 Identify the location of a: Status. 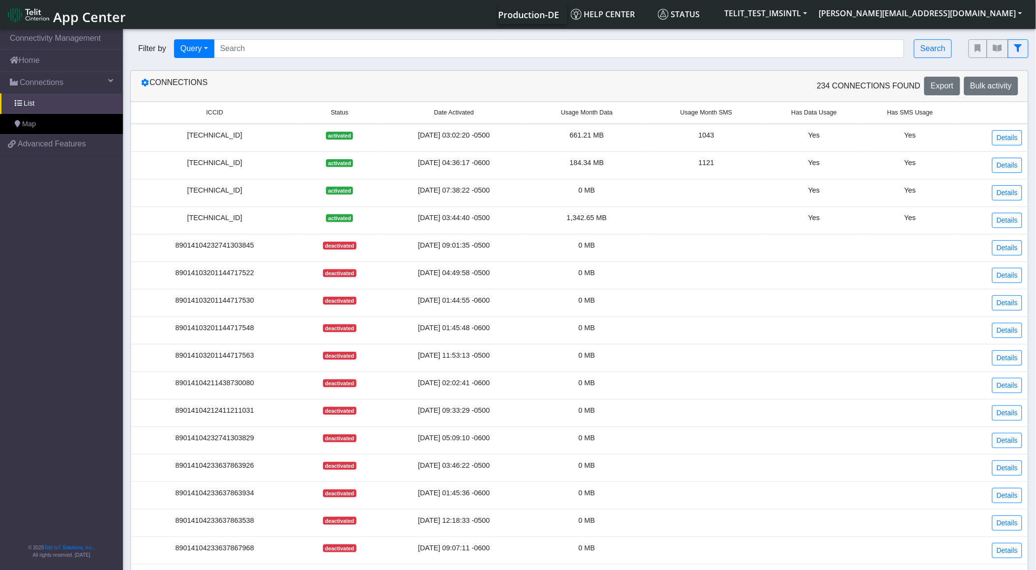
(686, 14).